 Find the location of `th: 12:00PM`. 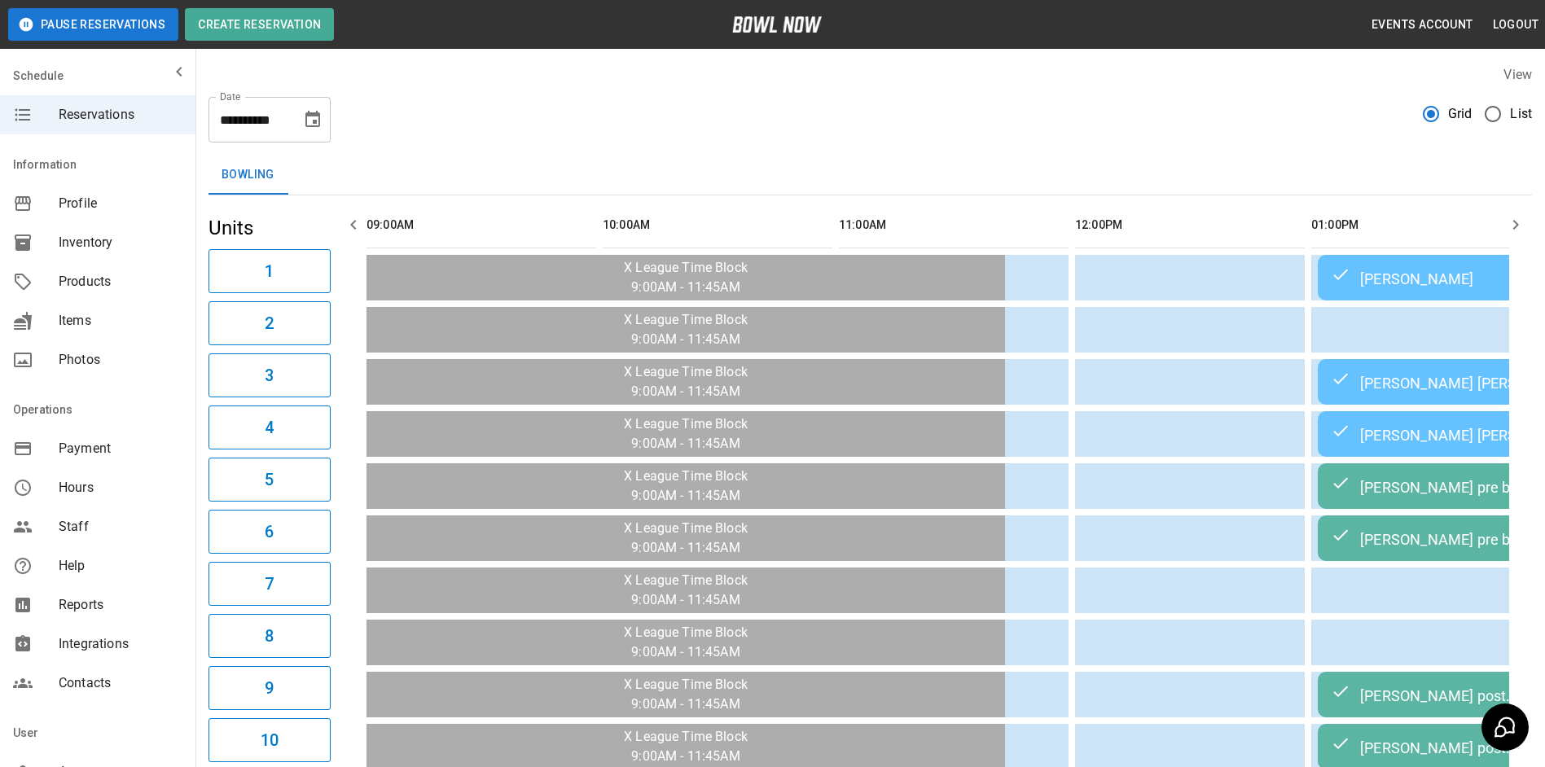

th: 12:00PM is located at coordinates (1190, 225).